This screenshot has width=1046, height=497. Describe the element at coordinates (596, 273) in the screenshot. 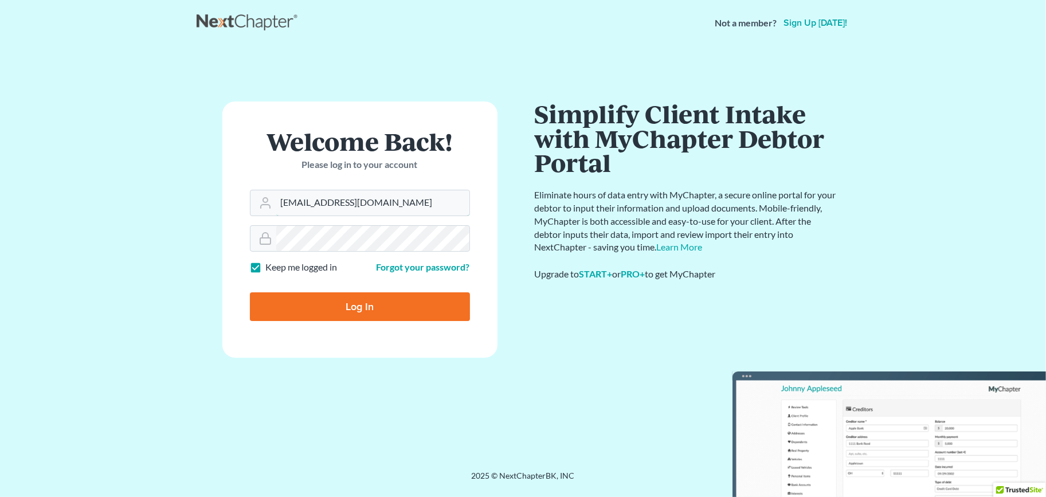

I see `a: START+` at that location.